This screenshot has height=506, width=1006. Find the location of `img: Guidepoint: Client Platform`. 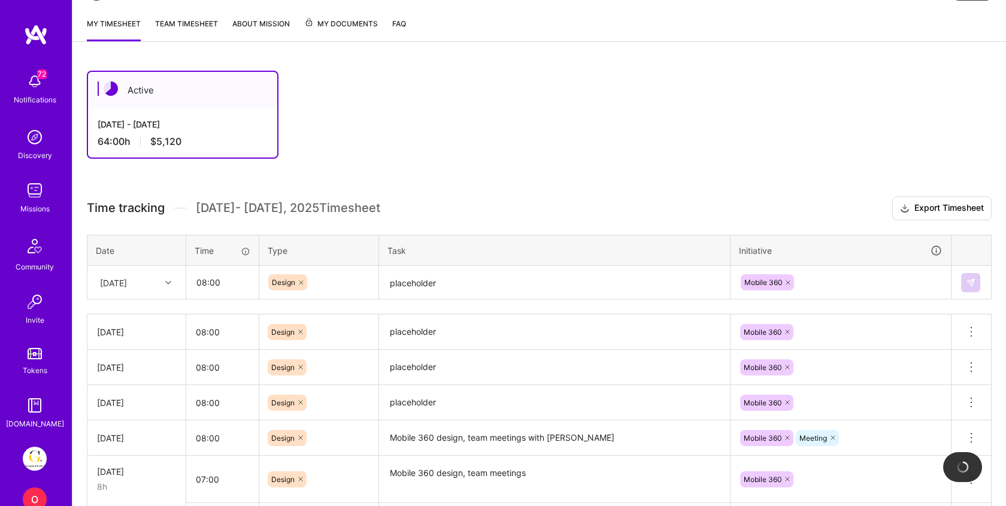

img: Guidepoint: Client Platform is located at coordinates (35, 458).